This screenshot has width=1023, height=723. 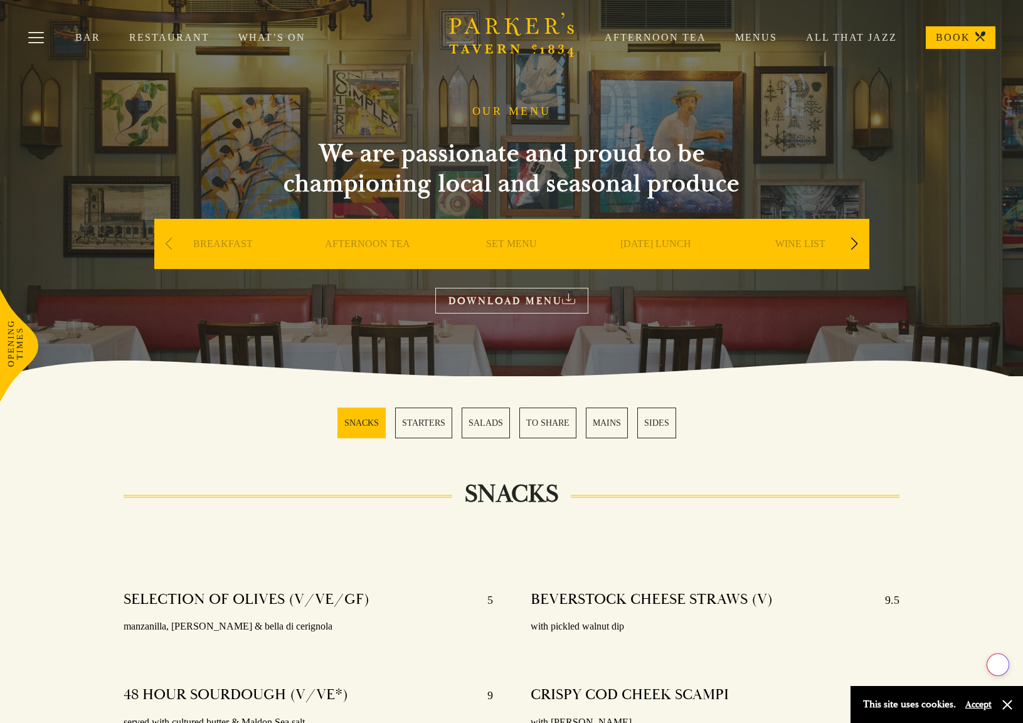 What do you see at coordinates (223, 263) in the screenshot?
I see `a: BREAKFAST` at bounding box center [223, 263].